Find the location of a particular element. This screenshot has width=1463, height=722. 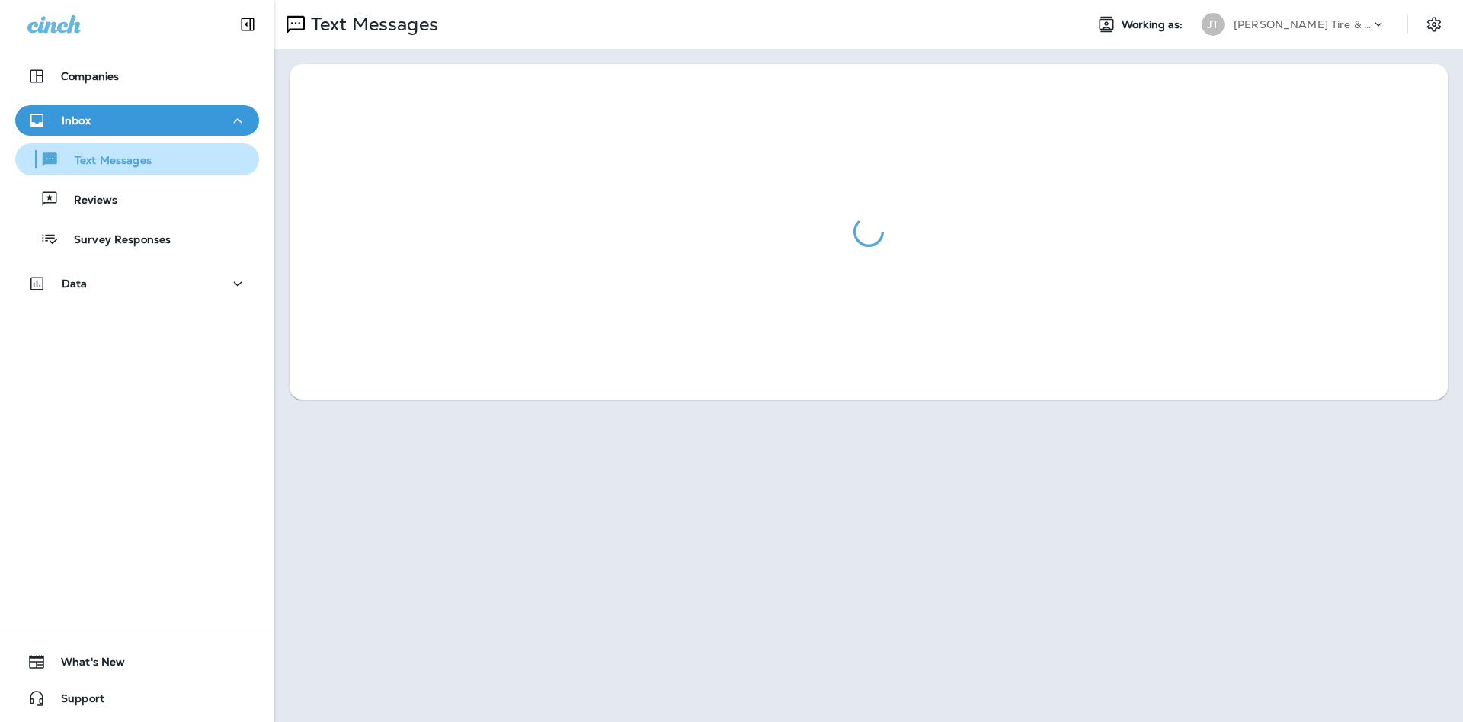

p: Companies is located at coordinates (90, 76).